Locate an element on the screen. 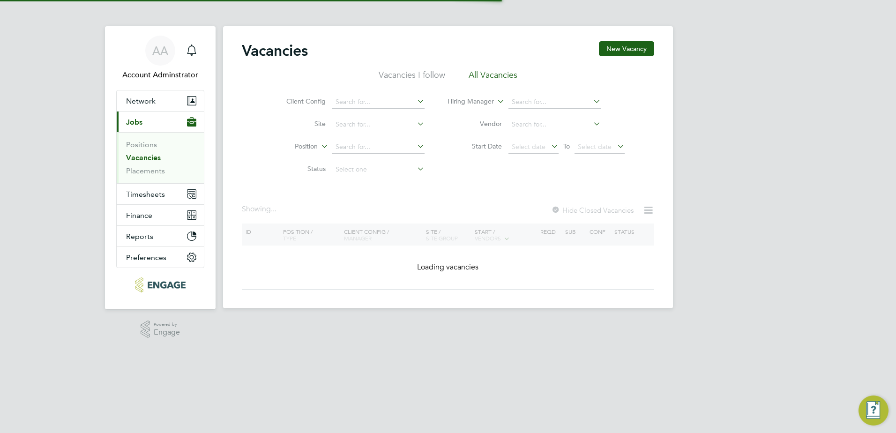 Image resolution: width=896 pixels, height=433 pixels. button: Timesheets is located at coordinates (160, 194).